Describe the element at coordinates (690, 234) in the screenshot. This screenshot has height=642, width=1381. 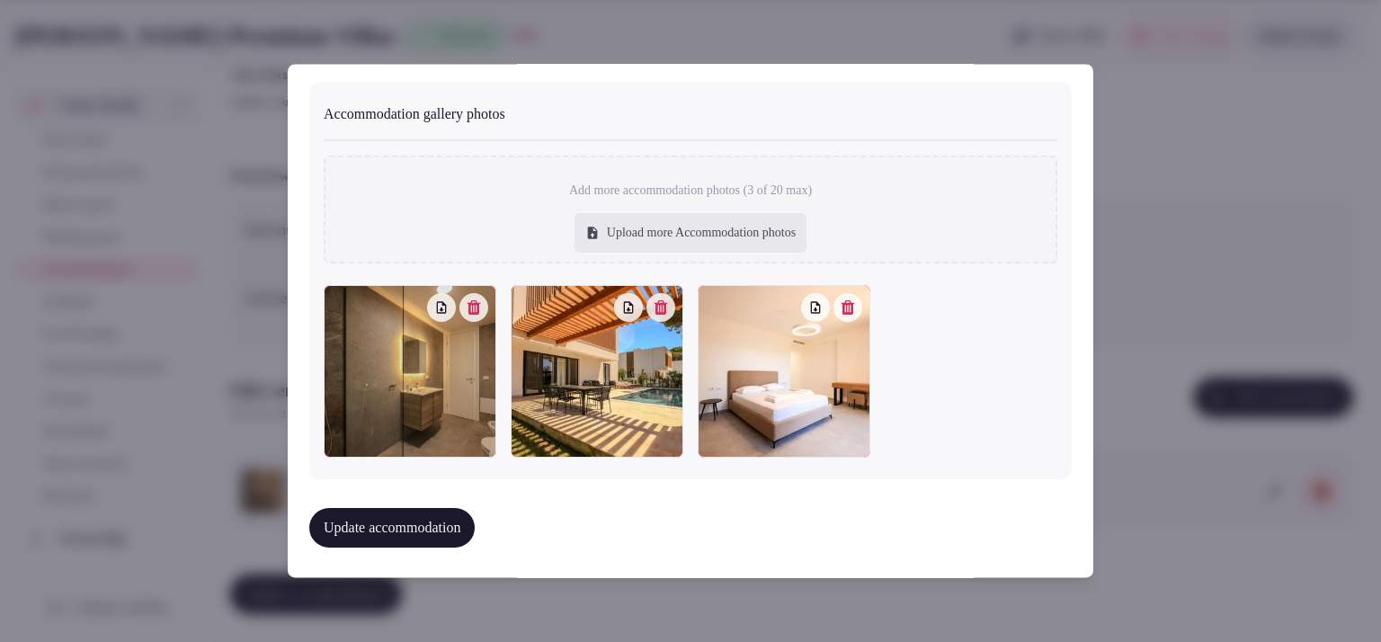
I see `div: Upload more Accommodation photos` at that location.